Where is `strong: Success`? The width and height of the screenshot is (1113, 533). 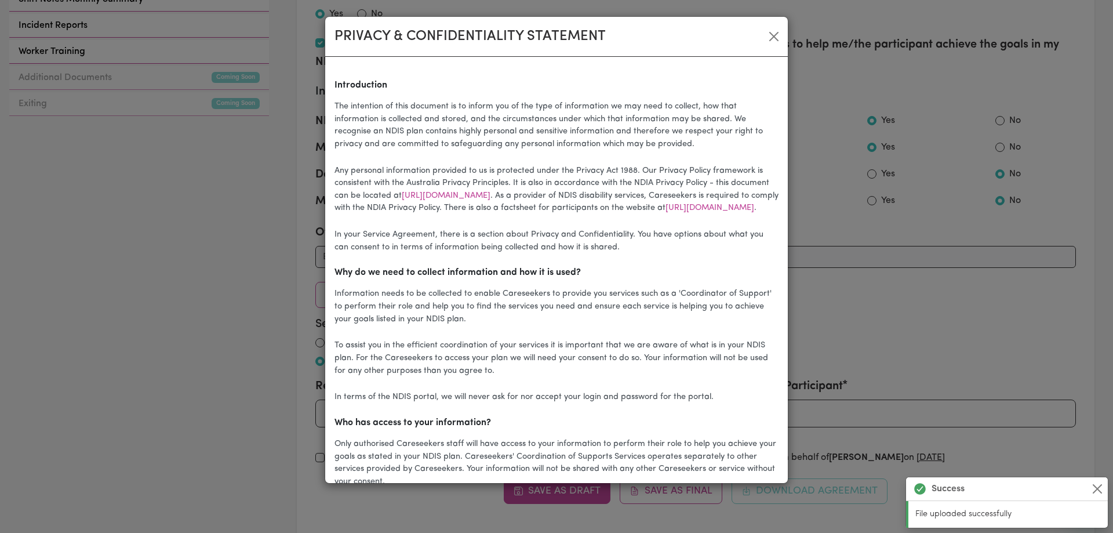
strong: Success is located at coordinates (948, 489).